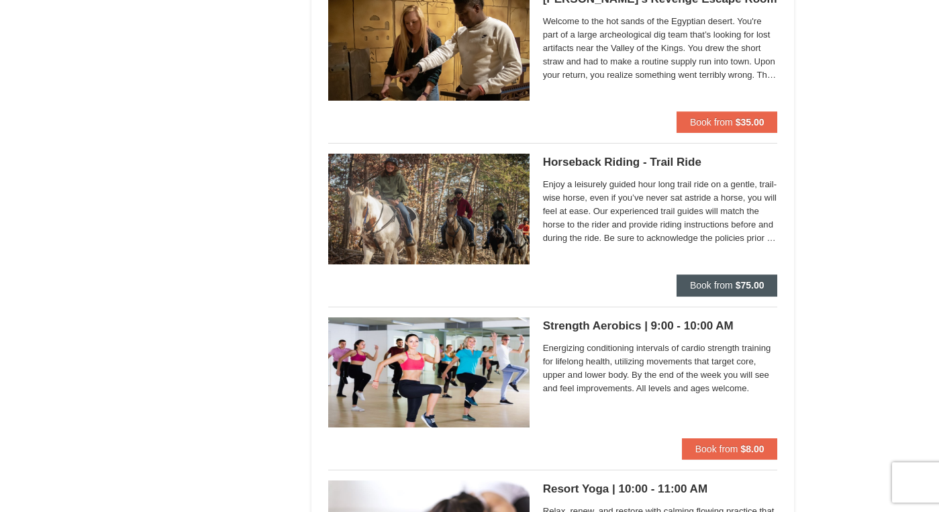 The image size is (939, 512). I want to click on button: Book from $75.00, so click(727, 285).